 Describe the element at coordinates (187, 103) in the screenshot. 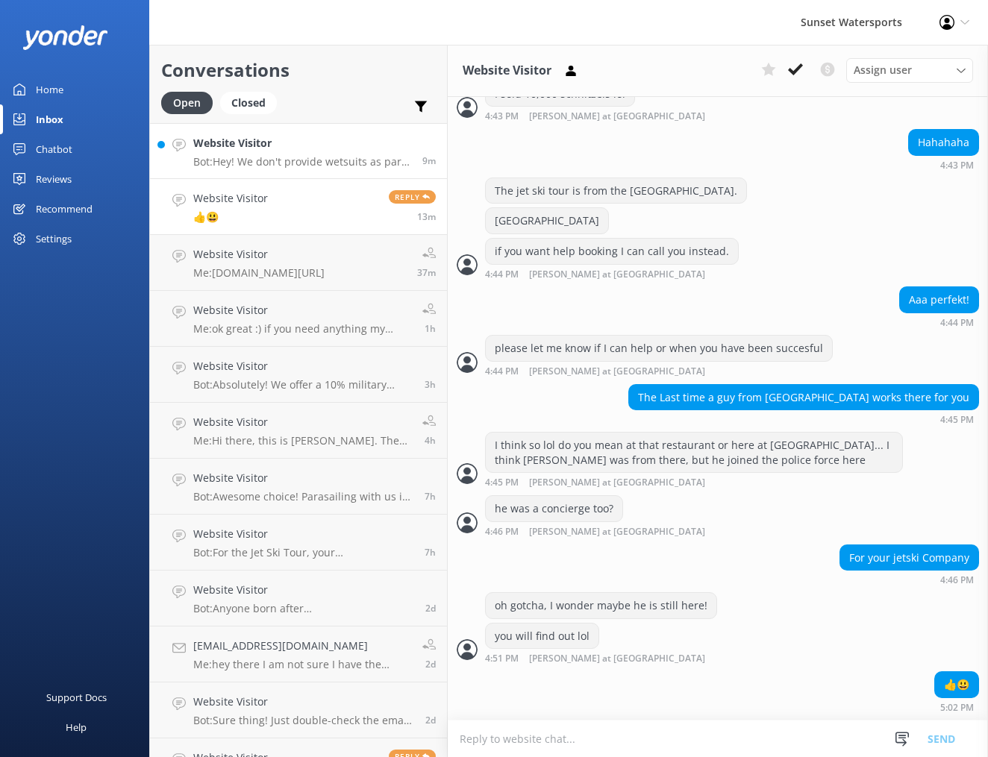

I see `div: Open` at that location.